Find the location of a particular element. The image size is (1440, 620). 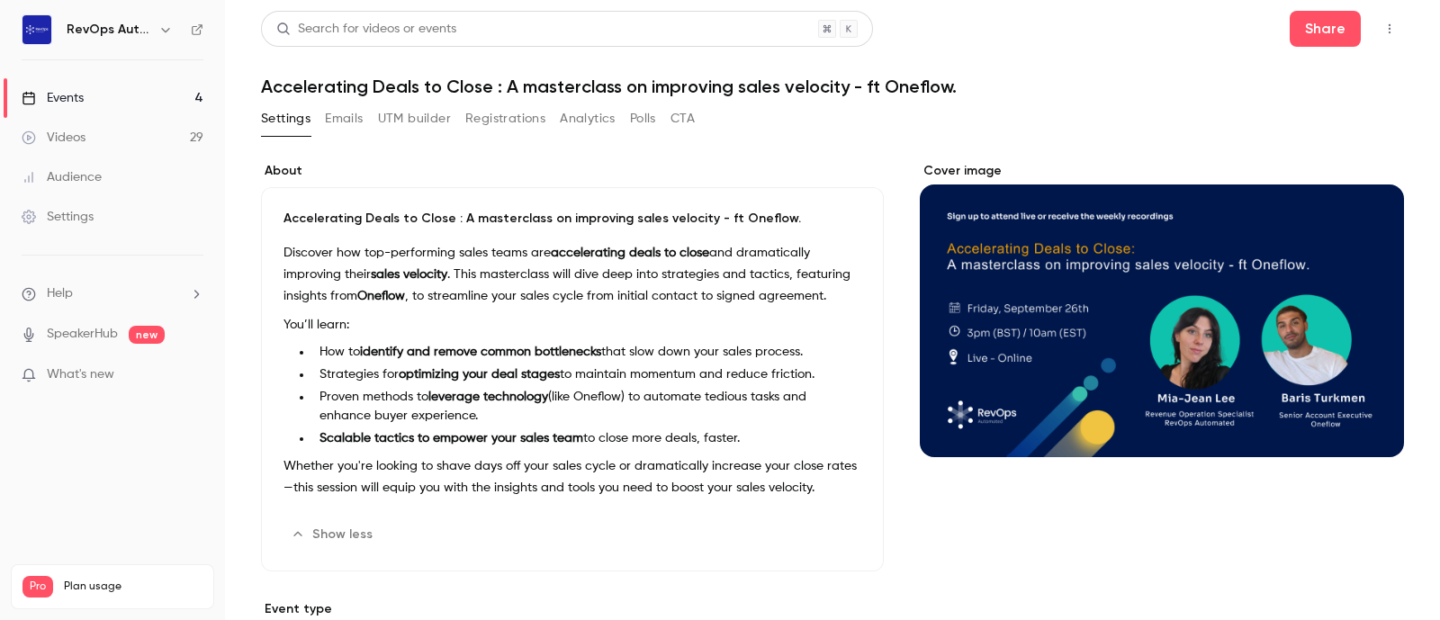

span: Help is located at coordinates (59, 293).